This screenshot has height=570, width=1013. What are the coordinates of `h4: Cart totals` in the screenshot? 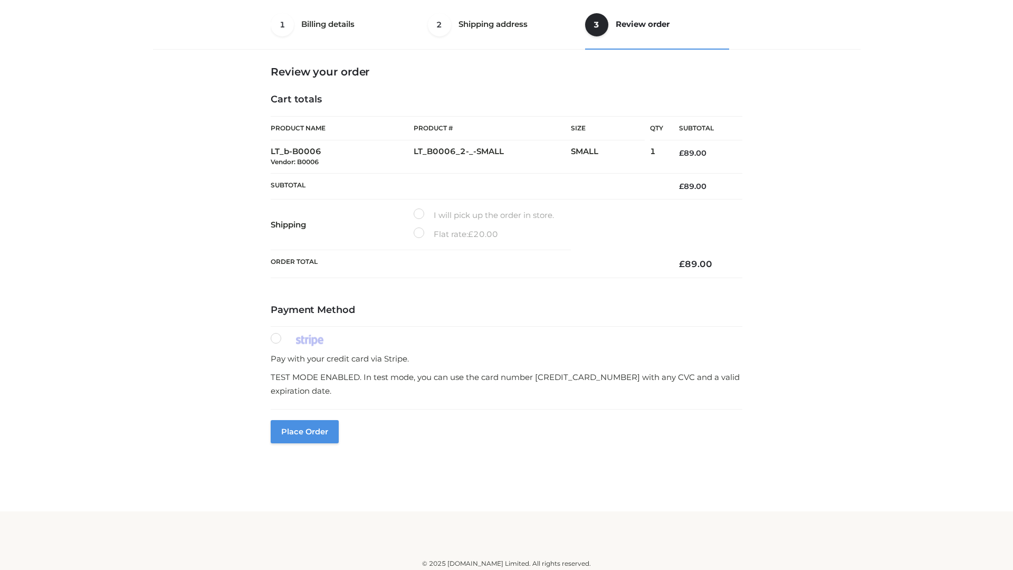 It's located at (507, 100).